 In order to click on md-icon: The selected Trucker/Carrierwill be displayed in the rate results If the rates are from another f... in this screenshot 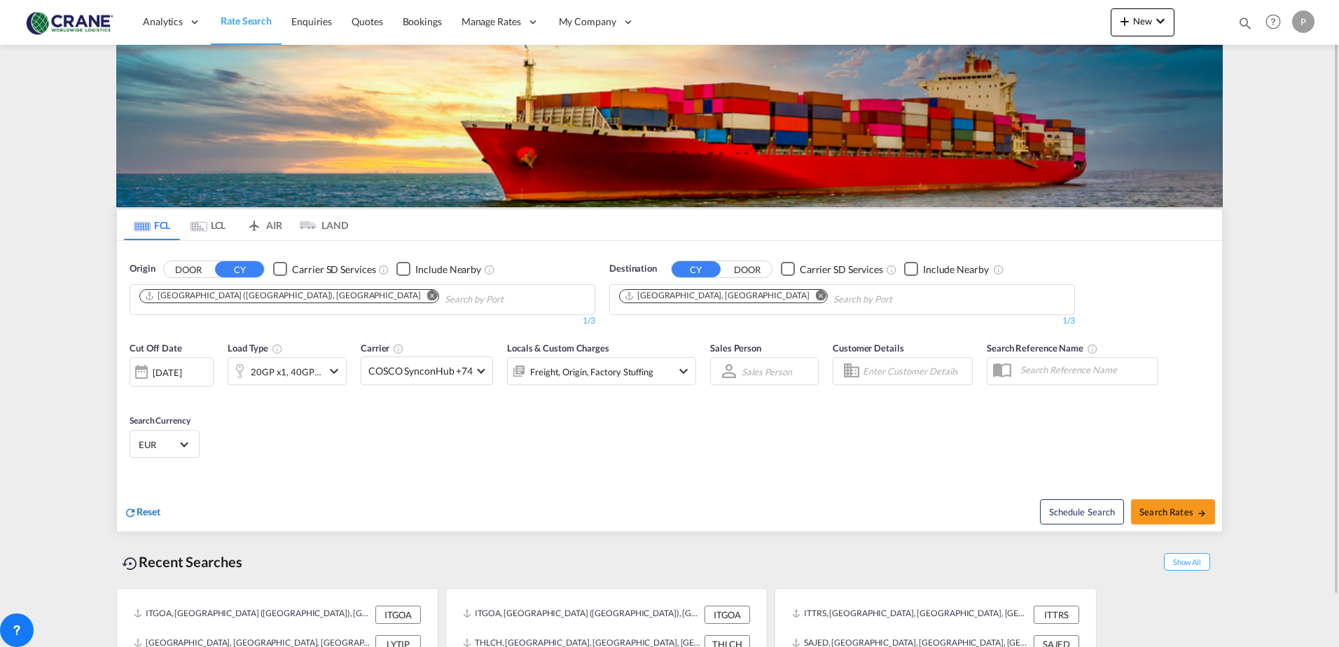, I will do `click(398, 349)`.